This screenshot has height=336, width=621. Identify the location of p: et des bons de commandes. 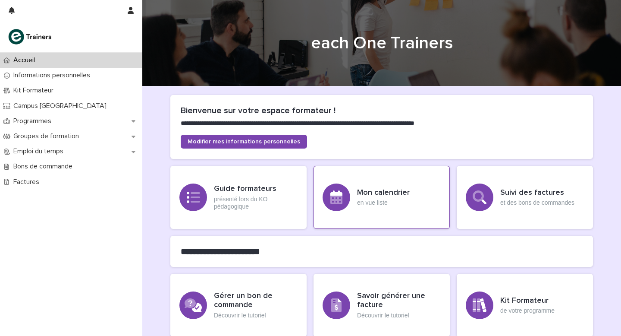
(537, 202).